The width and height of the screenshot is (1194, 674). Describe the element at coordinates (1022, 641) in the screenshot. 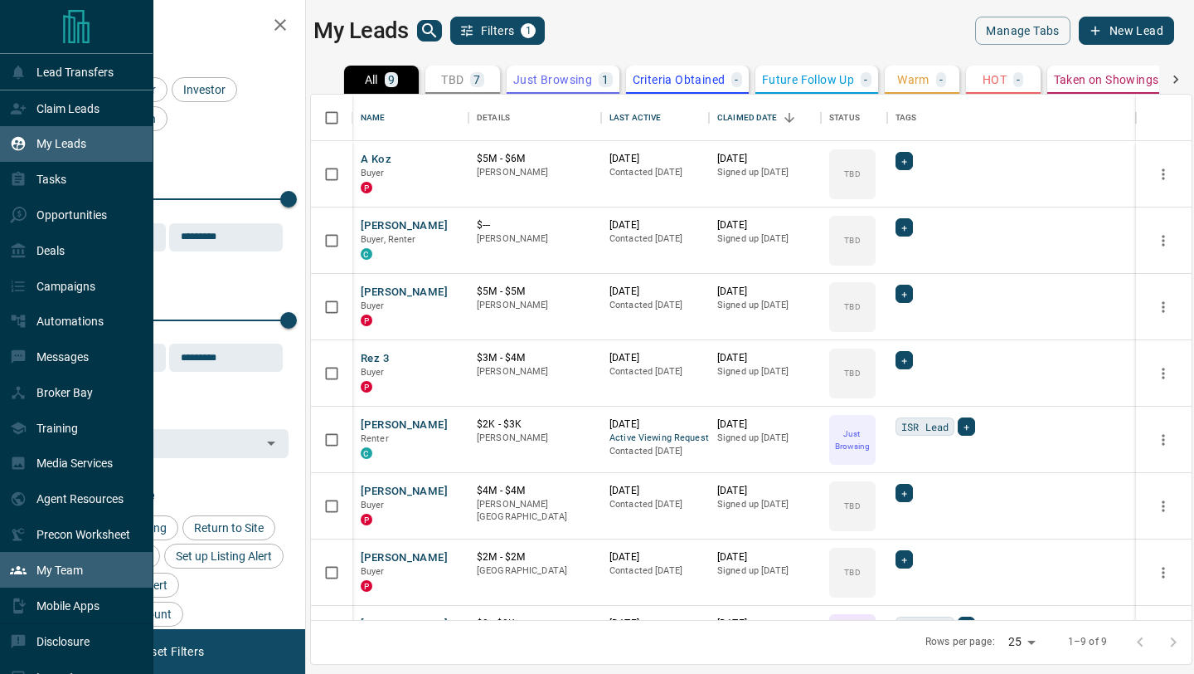

I see `div: 25` at that location.